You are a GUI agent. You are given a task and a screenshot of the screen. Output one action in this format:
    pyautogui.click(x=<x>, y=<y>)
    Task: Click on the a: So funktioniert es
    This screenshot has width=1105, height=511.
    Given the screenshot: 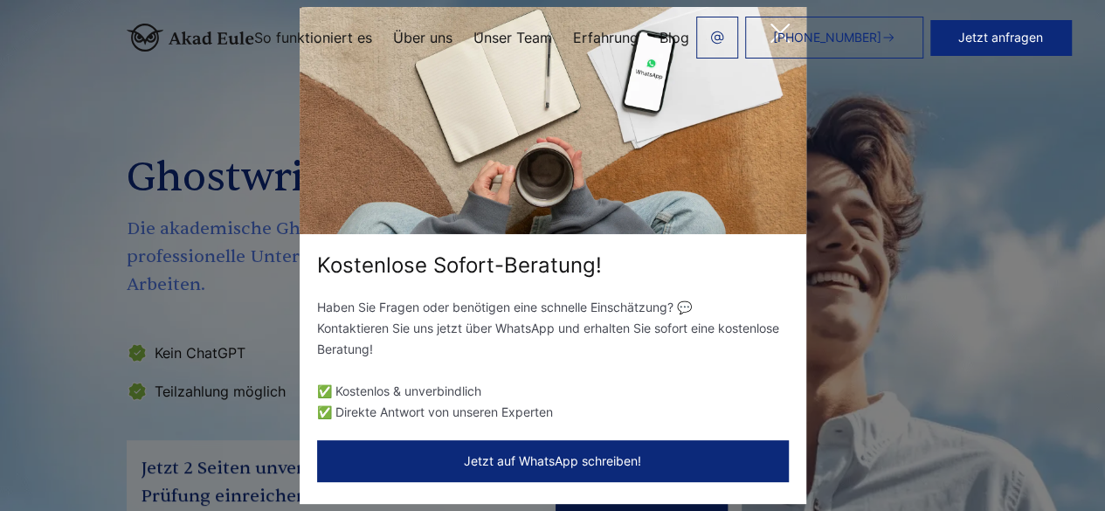 What is the action you would take?
    pyautogui.click(x=313, y=38)
    